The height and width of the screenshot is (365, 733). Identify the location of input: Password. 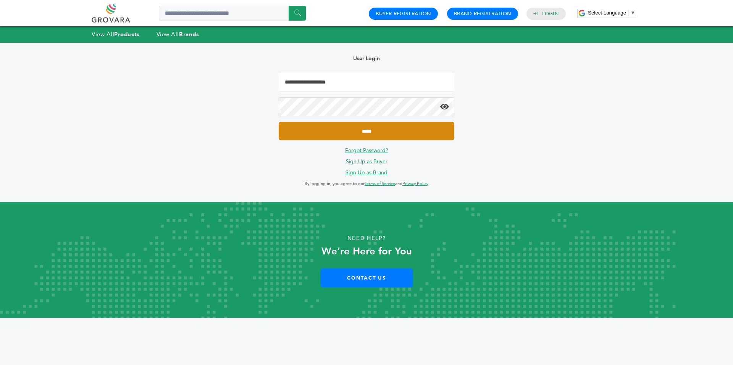
(366, 107).